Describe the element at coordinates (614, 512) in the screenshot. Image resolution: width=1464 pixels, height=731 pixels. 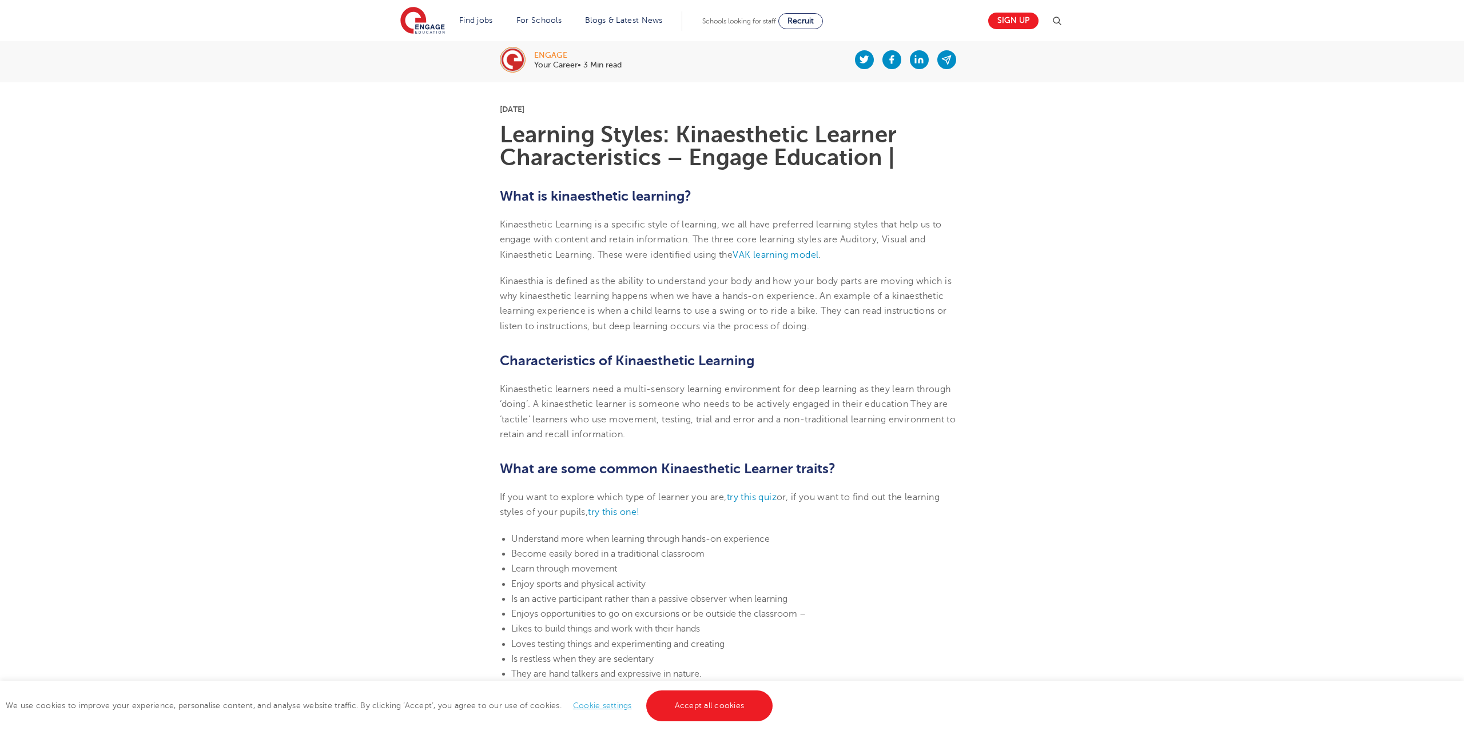
I see `a: try this one!` at that location.